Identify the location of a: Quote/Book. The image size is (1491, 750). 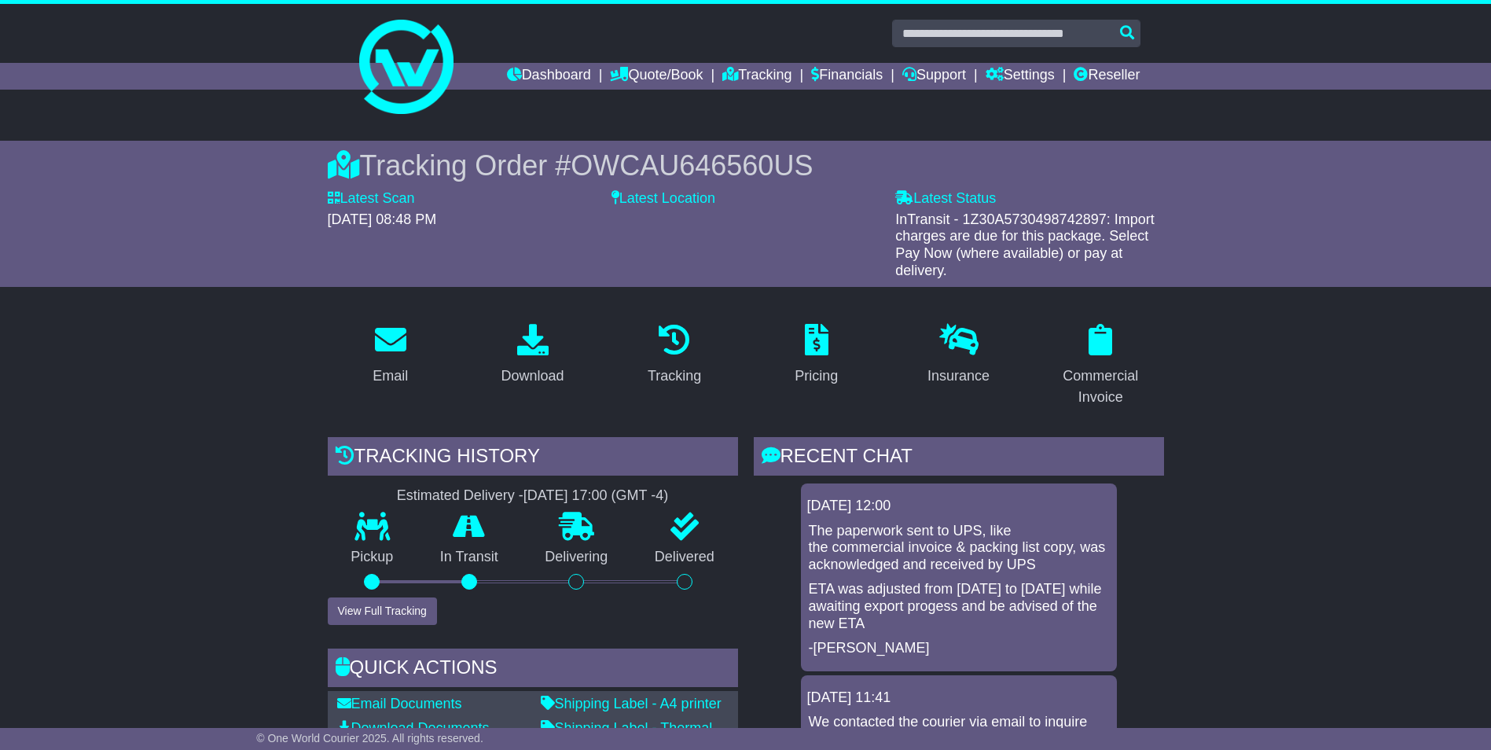
(656, 76).